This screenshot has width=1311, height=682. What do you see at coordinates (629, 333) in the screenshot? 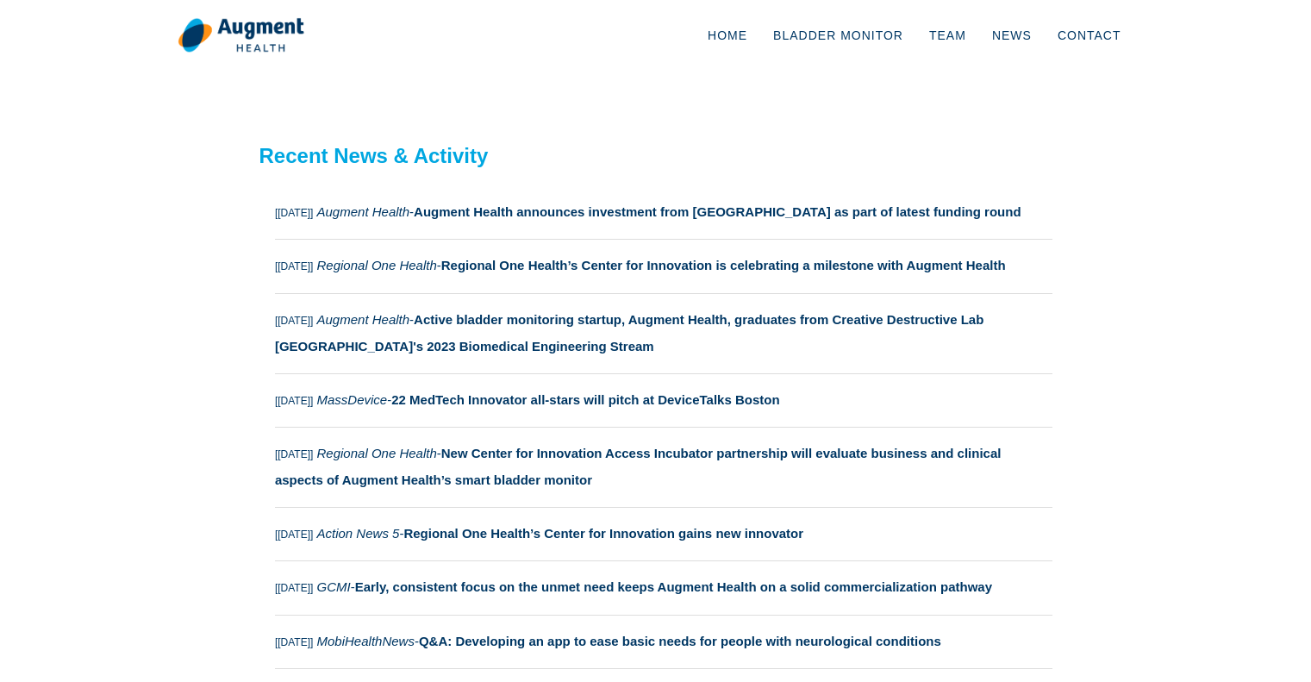
I see `strong: Active bladder monitoring startup, Augment Health, graduates from Creative Destructive Lab [GEOGR...` at bounding box center [629, 333].